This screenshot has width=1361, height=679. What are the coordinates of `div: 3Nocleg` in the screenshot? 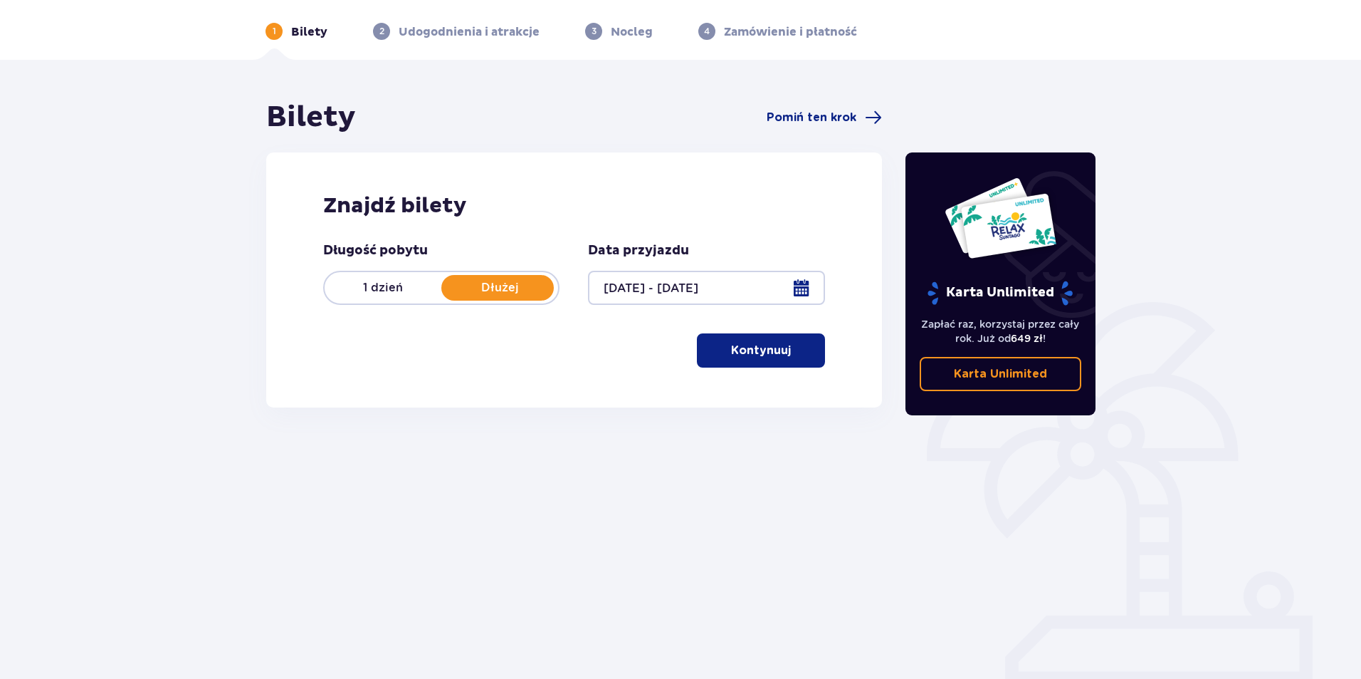 It's located at (619, 31).